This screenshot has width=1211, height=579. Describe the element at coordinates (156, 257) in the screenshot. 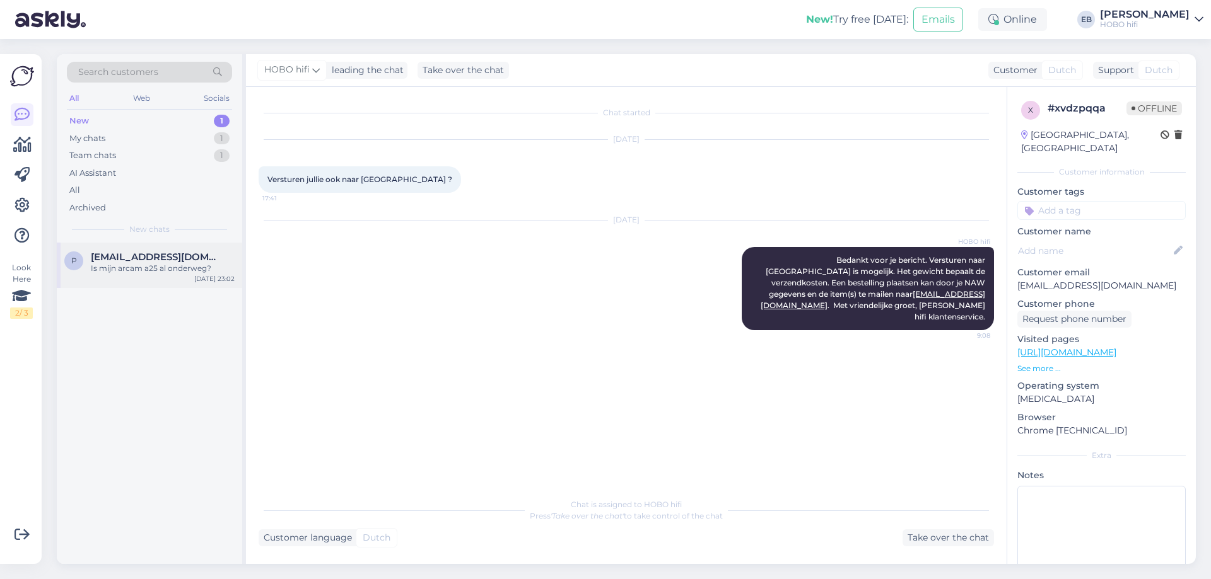

I see `span: pjotrmeij@gmail.com` at that location.